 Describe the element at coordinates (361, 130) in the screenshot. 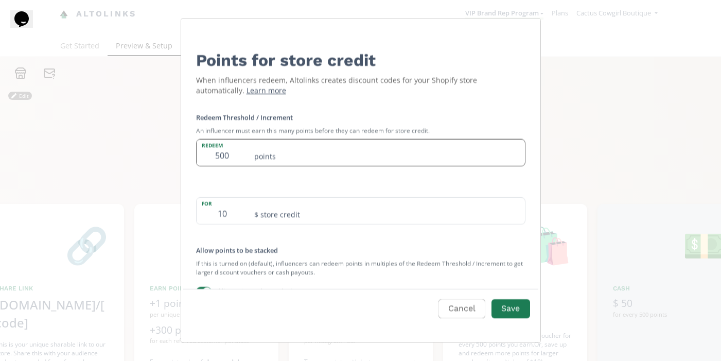

I see `small: An influencer must earn this many points before they can redeem for store credit.` at that location.